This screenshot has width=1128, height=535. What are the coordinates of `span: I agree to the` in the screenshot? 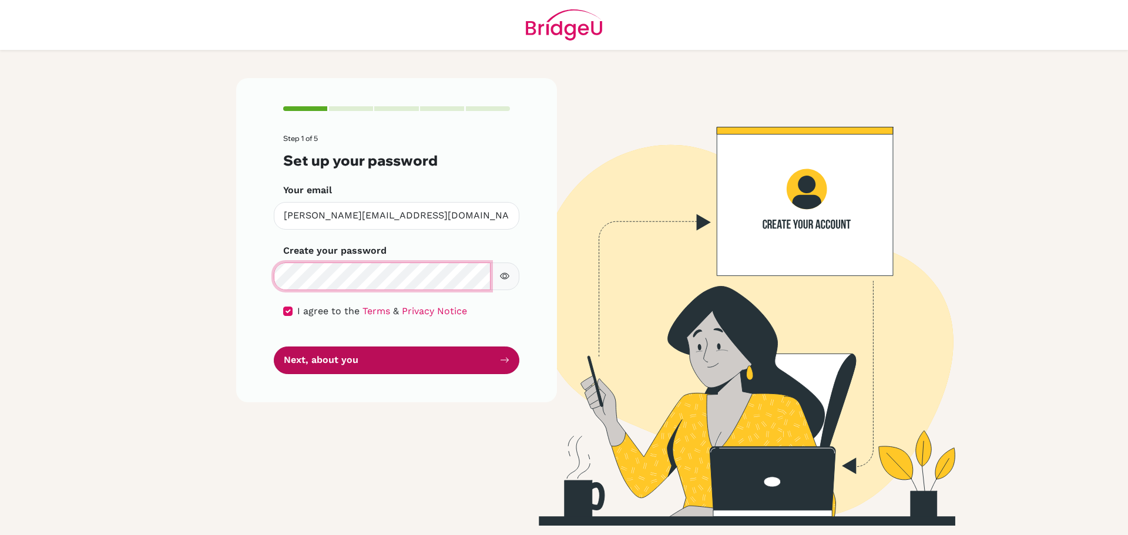 It's located at (328, 311).